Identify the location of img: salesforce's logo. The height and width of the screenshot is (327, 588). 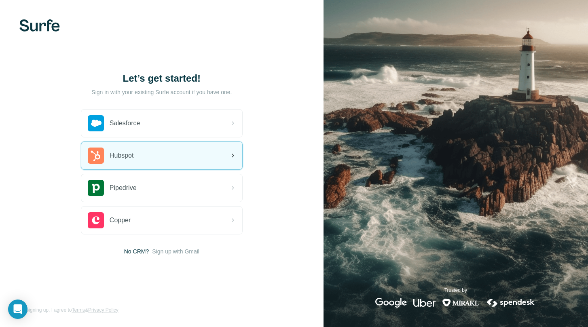
(96, 123).